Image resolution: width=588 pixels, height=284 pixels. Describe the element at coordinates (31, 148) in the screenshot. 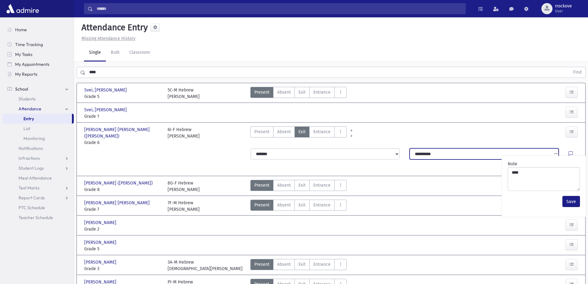

I see `span: Notifications` at that location.